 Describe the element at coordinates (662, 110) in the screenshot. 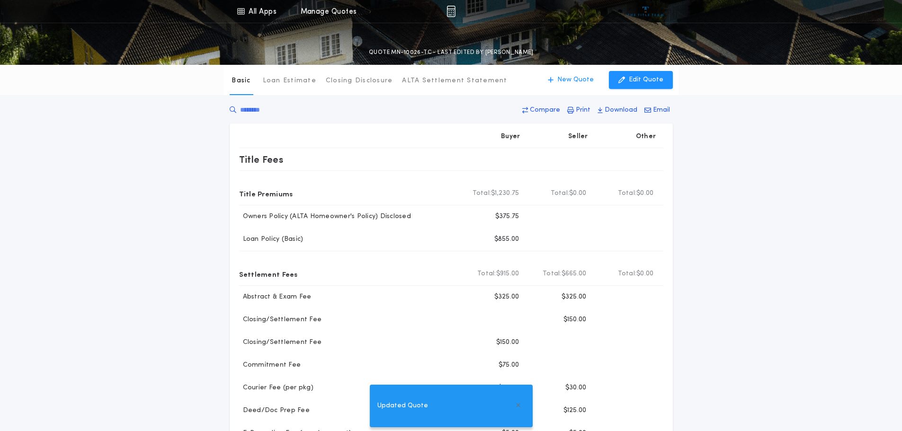

I see `p: Email` at that location.